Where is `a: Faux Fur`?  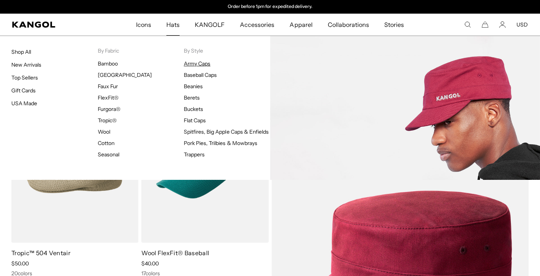
a: Faux Fur is located at coordinates (108, 86).